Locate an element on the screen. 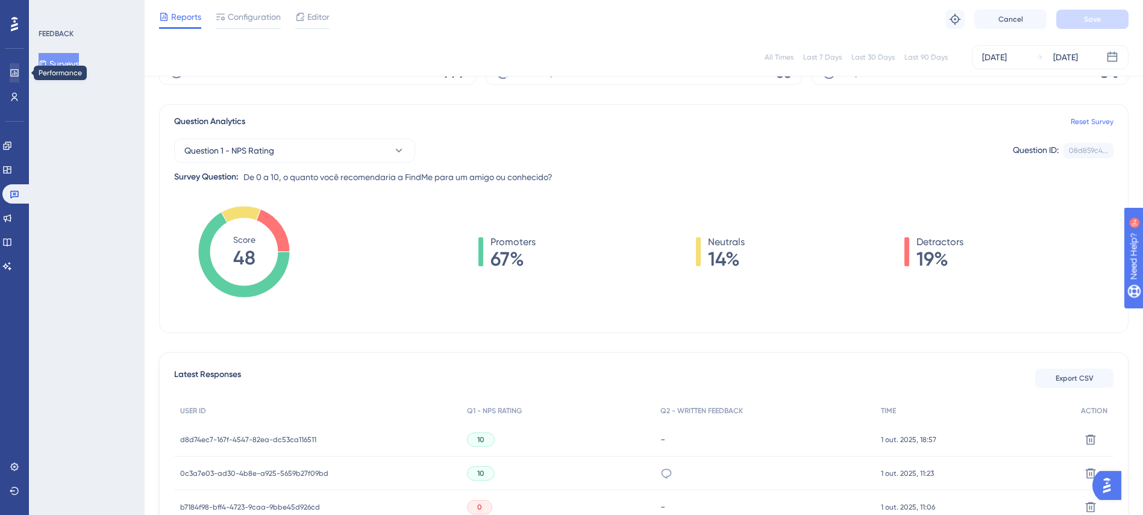  div: Survey Question: is located at coordinates (206, 177).